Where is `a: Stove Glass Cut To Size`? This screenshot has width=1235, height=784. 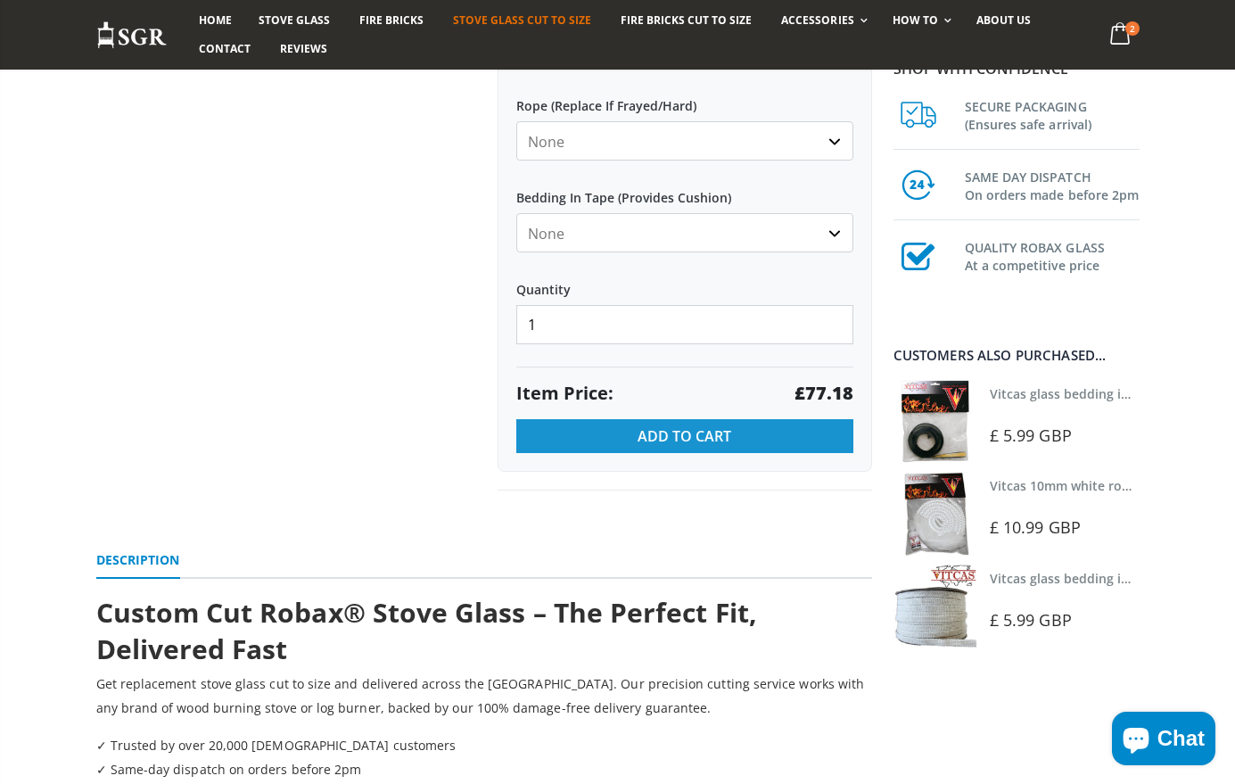
a: Stove Glass Cut To Size is located at coordinates (522, 21).